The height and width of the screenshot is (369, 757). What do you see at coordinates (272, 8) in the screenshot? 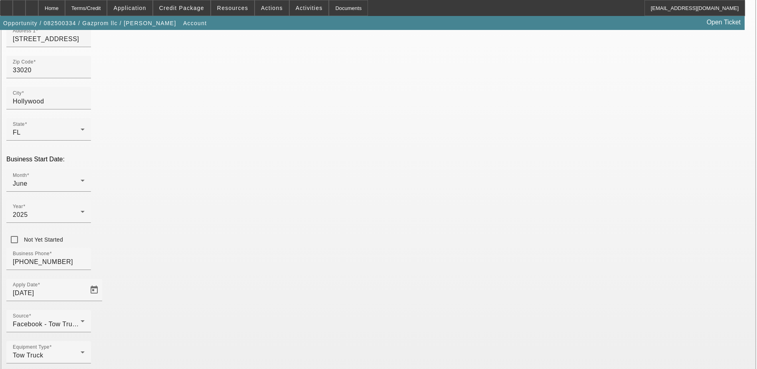
I see `span: Actions` at bounding box center [272, 8].